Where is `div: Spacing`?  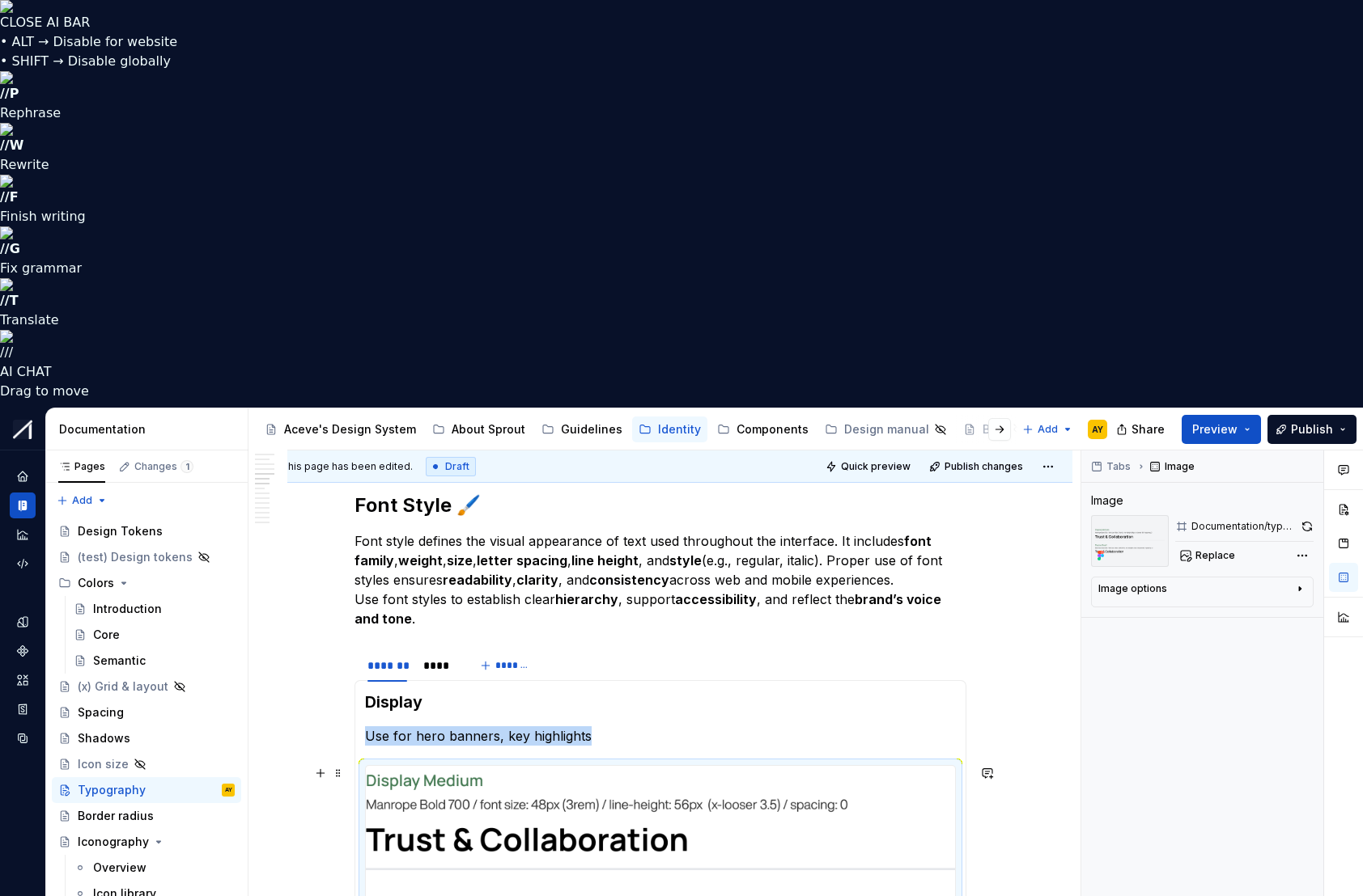
div: Spacing is located at coordinates (100, 713).